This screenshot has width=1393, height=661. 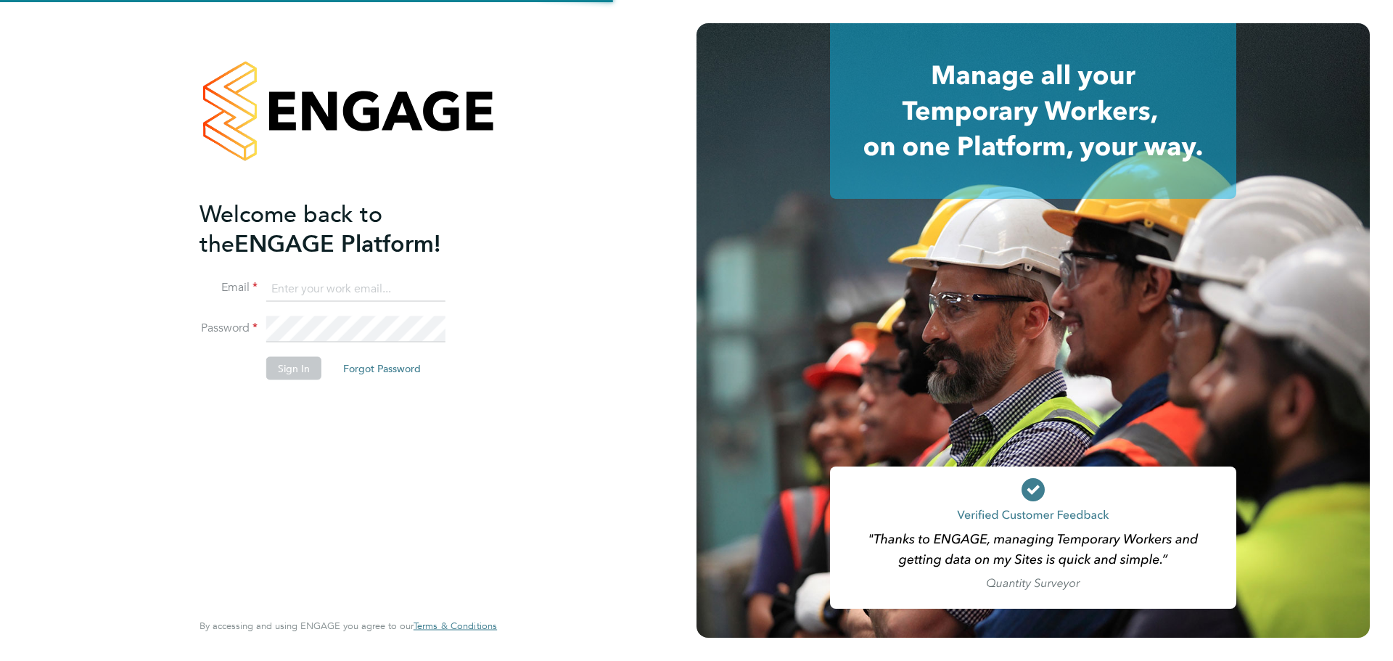 I want to click on button: Forgot Password, so click(x=381, y=368).